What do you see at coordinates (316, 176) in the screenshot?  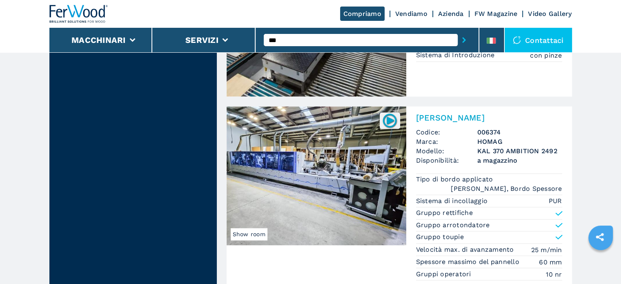 I see `img: Bordatrice Singola HOMAG KAL 370 AMBITION 2492` at bounding box center [316, 176].